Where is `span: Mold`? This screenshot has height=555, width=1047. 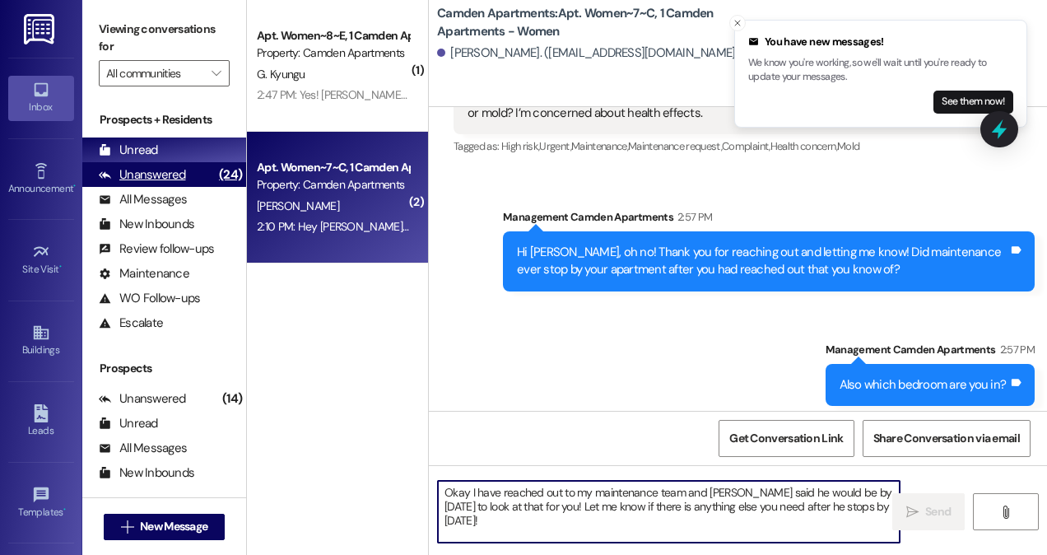
span: Mold is located at coordinates (848, 146).